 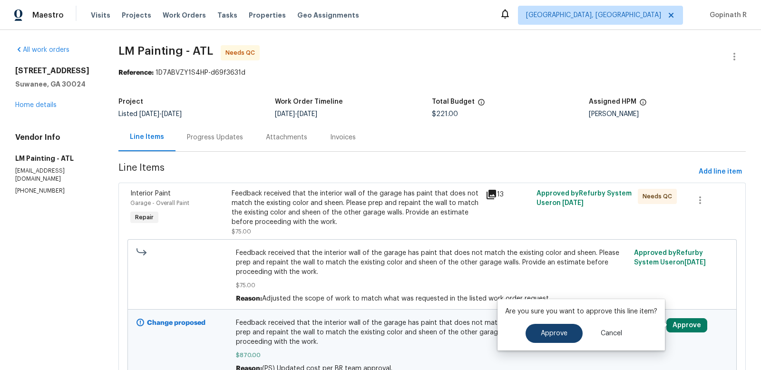 I want to click on h5: Work Order Timeline, so click(x=309, y=102).